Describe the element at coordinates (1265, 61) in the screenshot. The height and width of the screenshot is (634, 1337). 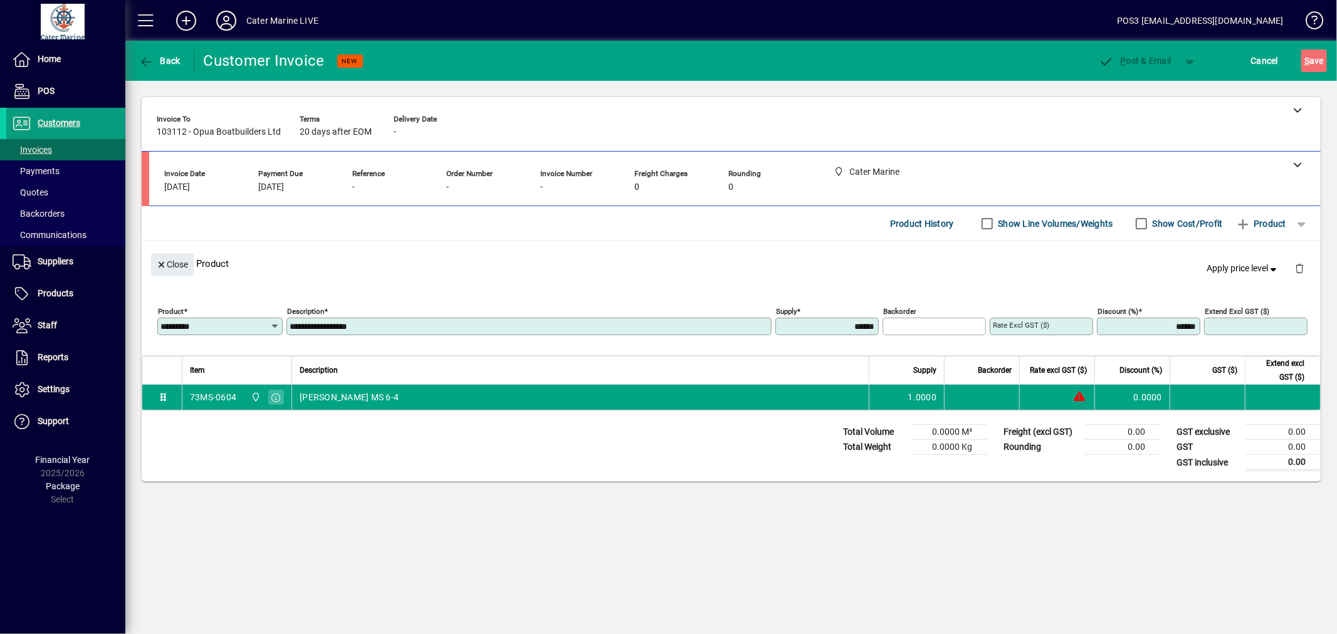
I see `button: Cancel` at that location.